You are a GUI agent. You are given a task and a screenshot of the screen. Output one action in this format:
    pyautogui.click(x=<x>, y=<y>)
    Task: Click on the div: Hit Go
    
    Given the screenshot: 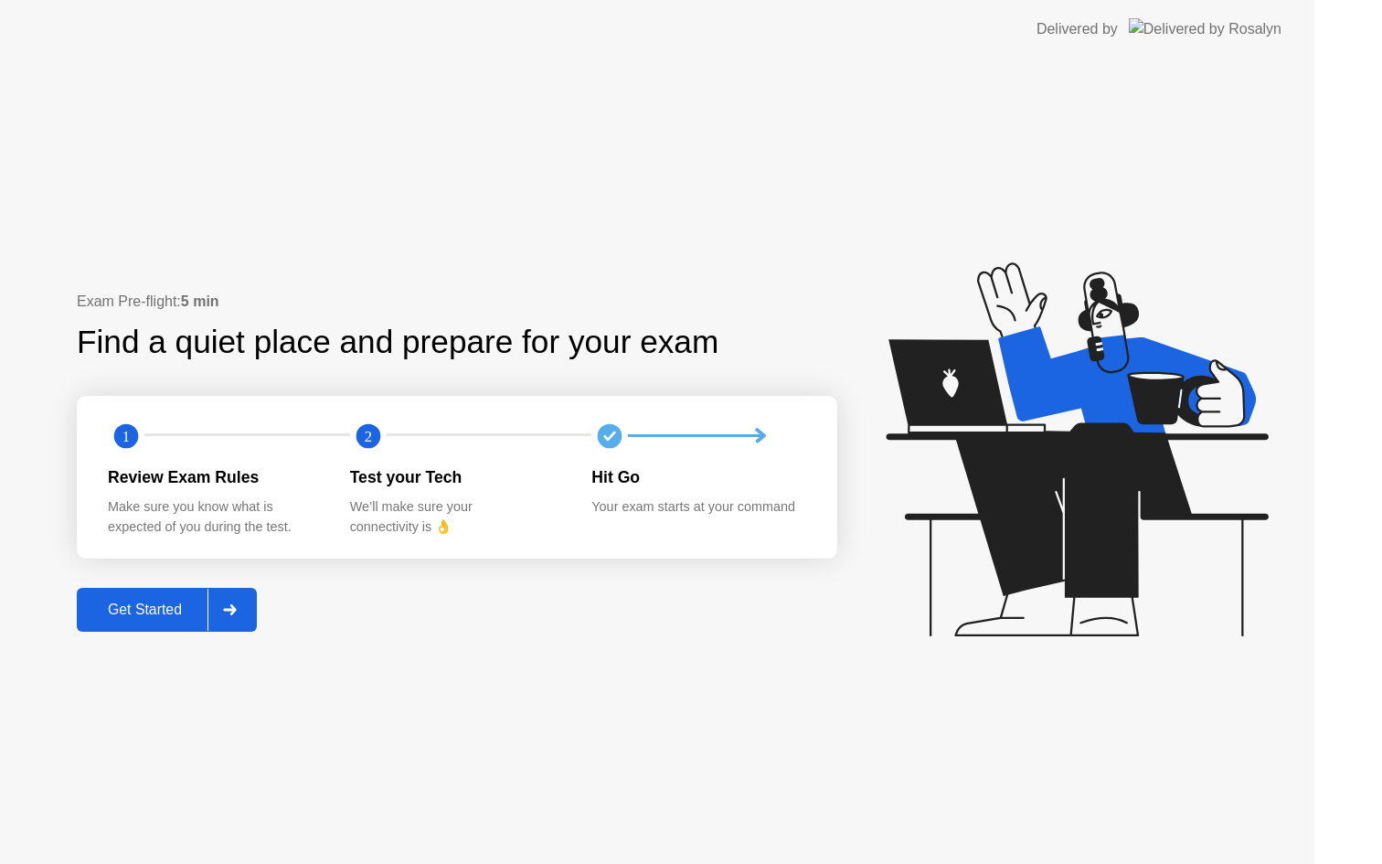 What is the action you would take?
    pyautogui.click(x=698, y=477)
    